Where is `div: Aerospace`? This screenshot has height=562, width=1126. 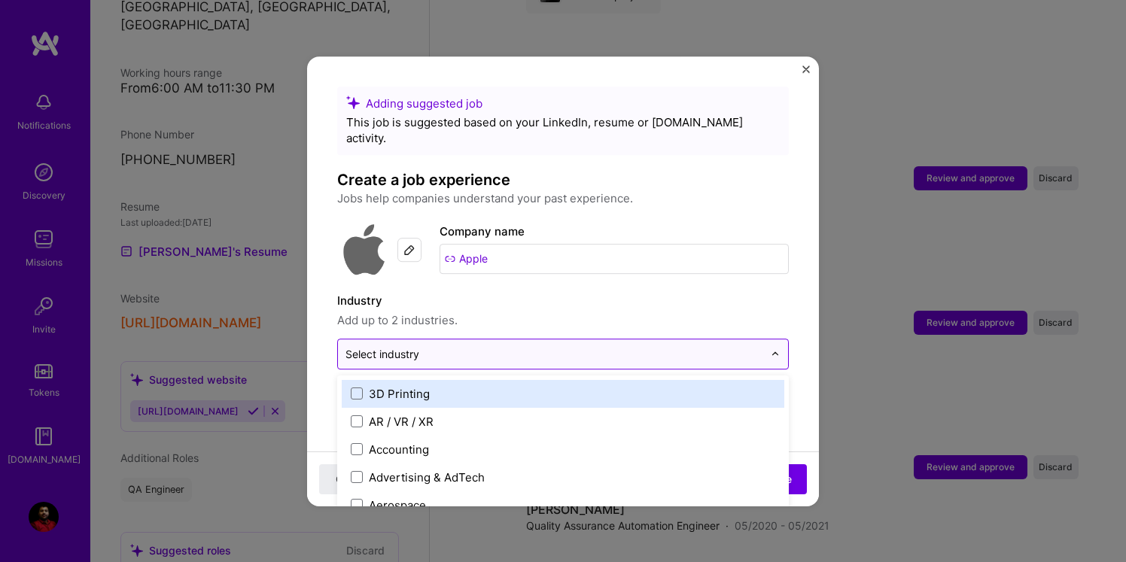
div: Aerospace is located at coordinates (397, 505).